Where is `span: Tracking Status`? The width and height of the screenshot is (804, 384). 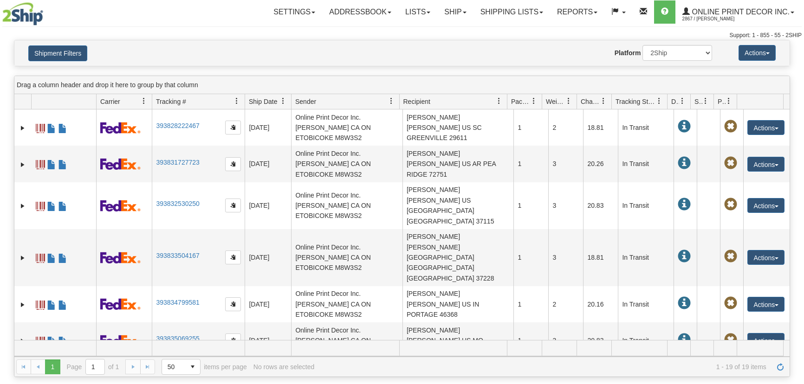
span: Tracking Status is located at coordinates (635, 102).